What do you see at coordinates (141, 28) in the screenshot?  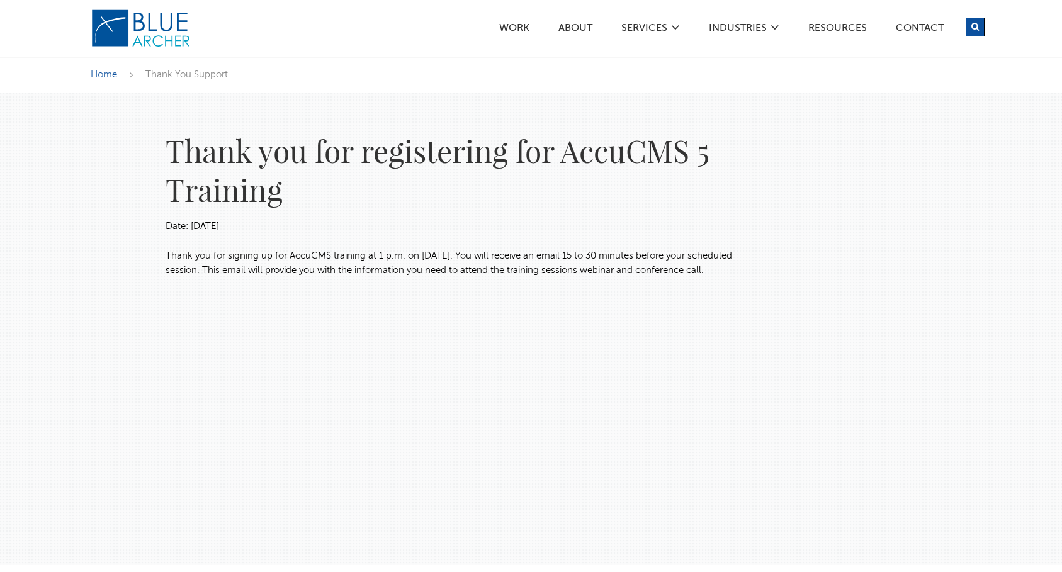 I see `img: Blue Archer Logo` at bounding box center [141, 28].